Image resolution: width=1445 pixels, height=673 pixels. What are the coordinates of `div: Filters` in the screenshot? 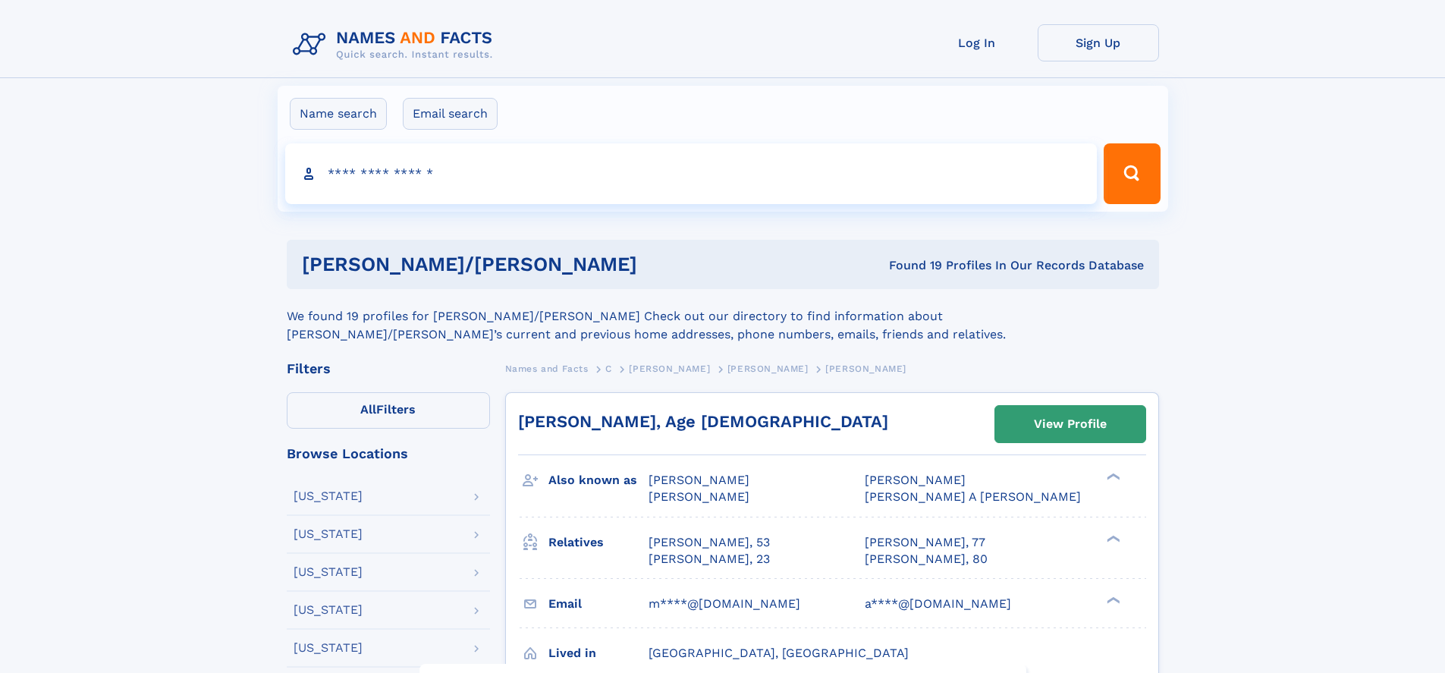 It's located at (388, 369).